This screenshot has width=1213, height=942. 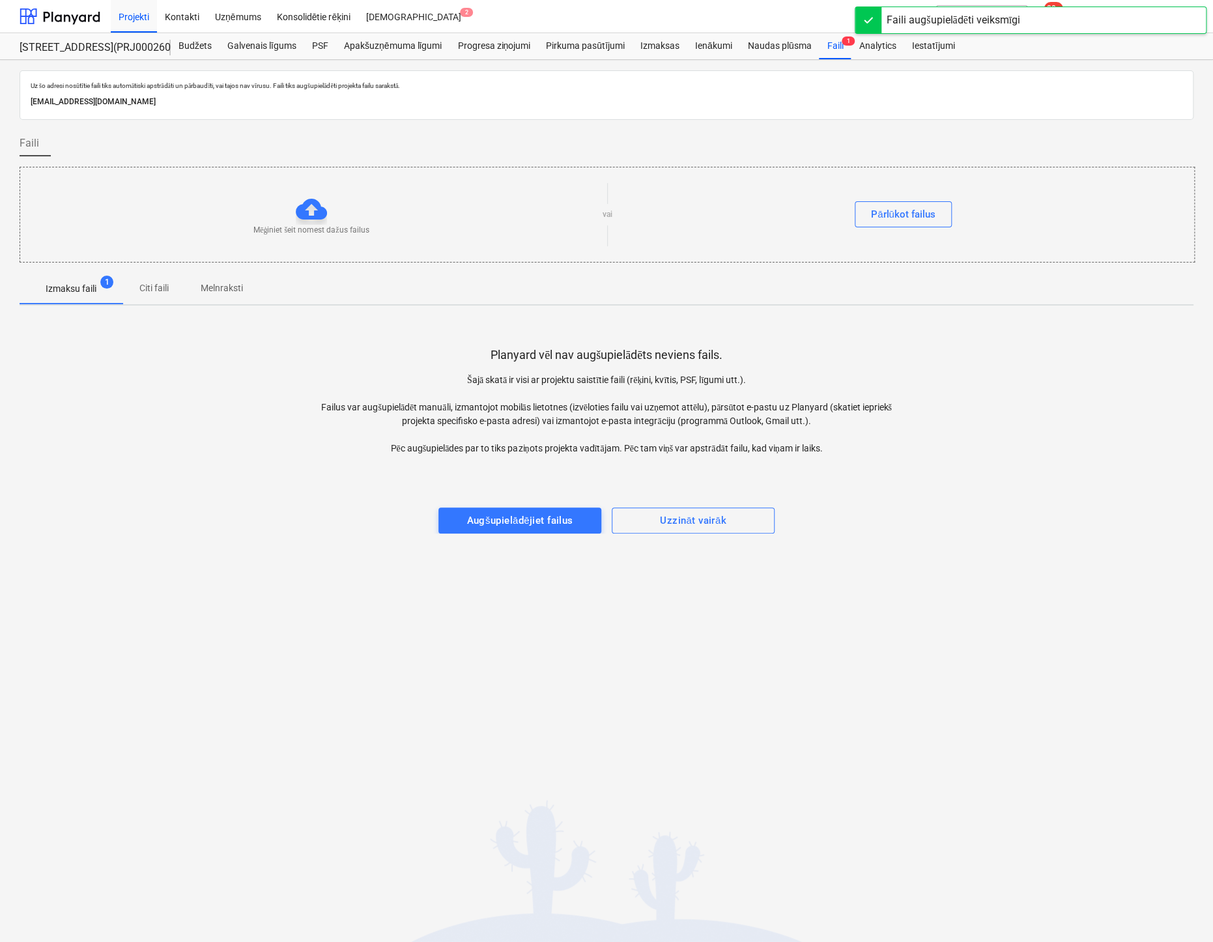 I want to click on div: Izmaksas, so click(x=660, y=46).